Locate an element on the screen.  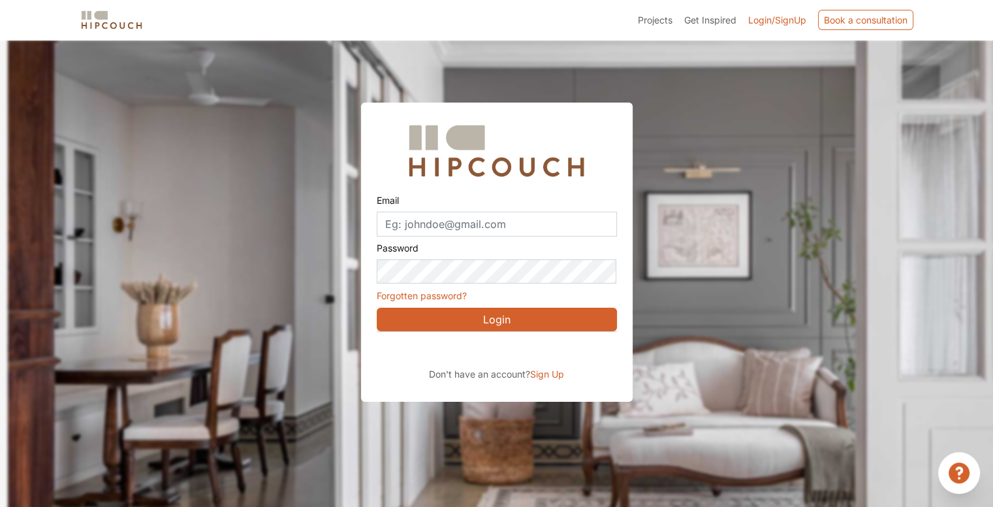
span: Don't have an account? is located at coordinates (479, 373).